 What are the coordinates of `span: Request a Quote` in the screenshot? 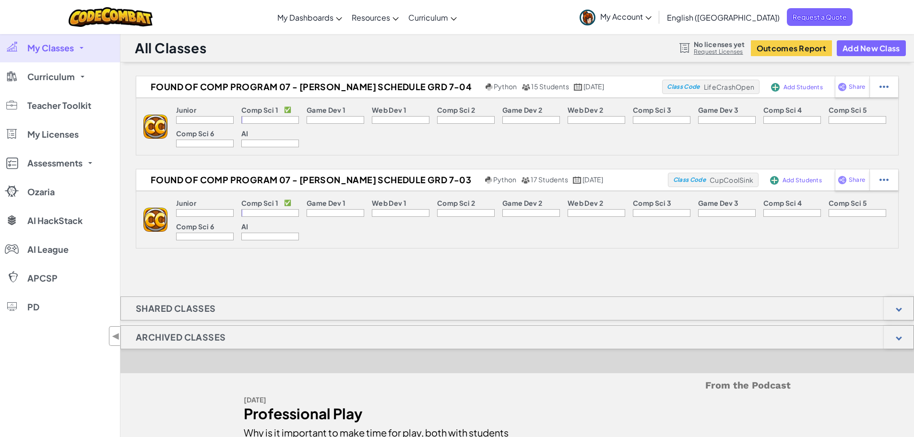 It's located at (820, 17).